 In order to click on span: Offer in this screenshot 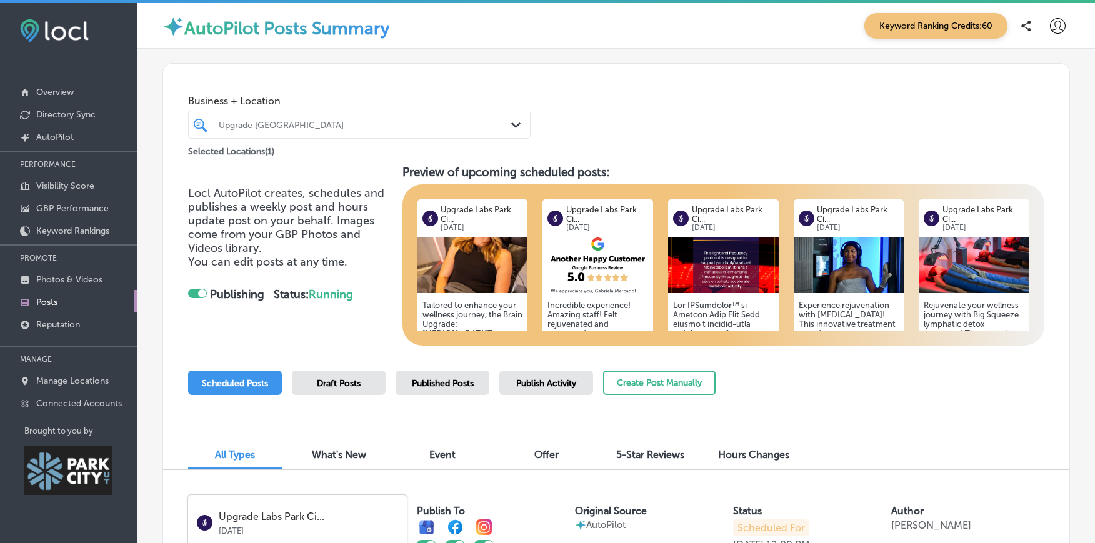, I will do `click(546, 454)`.